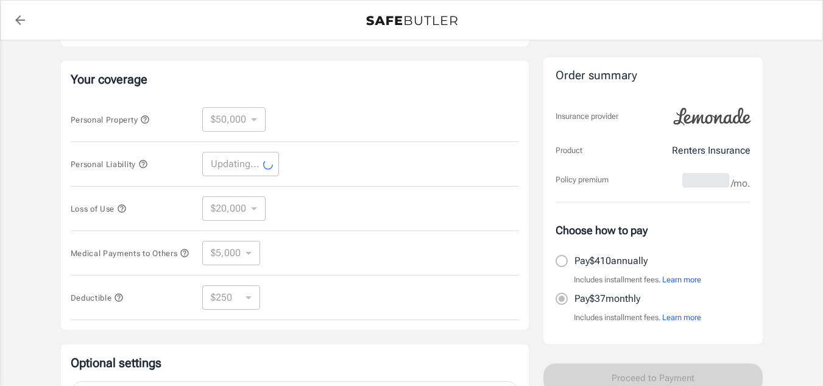  I want to click on p: Insurance provider, so click(587, 116).